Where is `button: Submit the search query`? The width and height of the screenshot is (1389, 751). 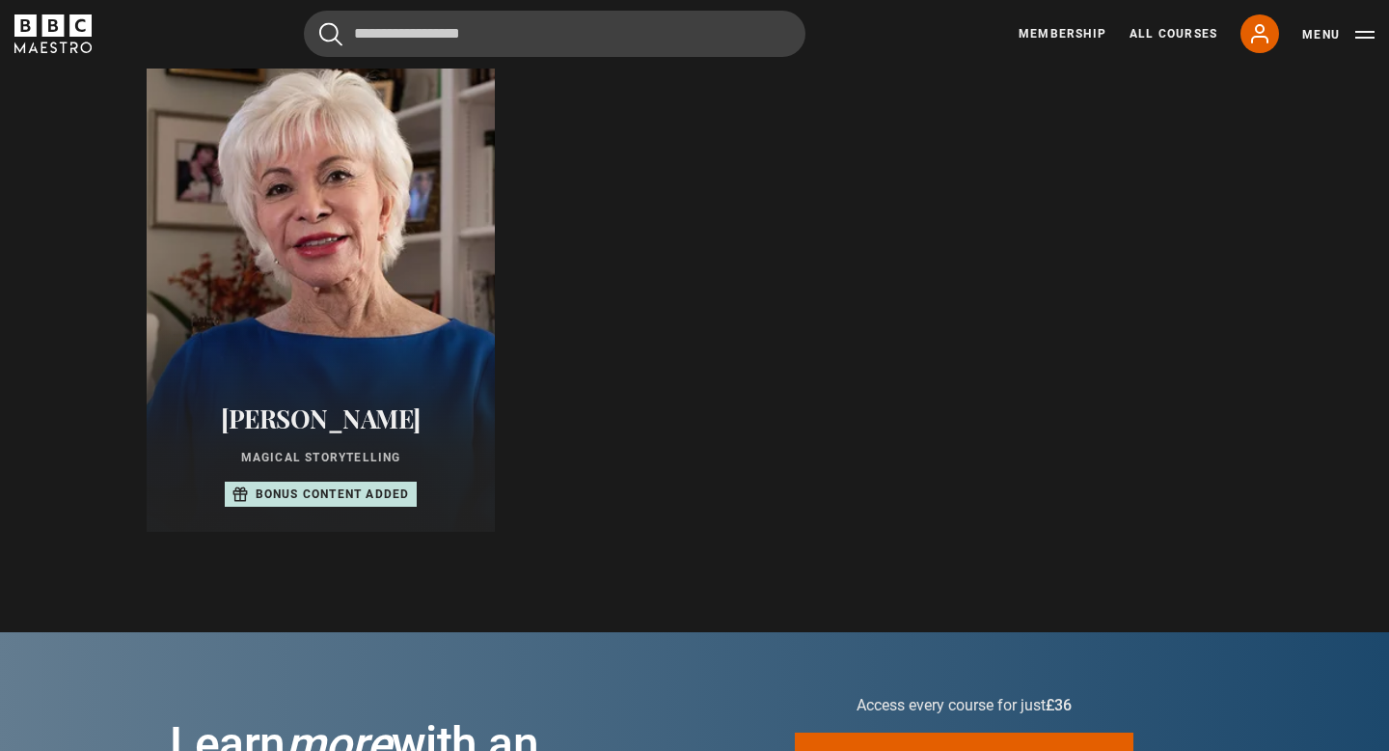
button: Submit the search query is located at coordinates (331, 34).